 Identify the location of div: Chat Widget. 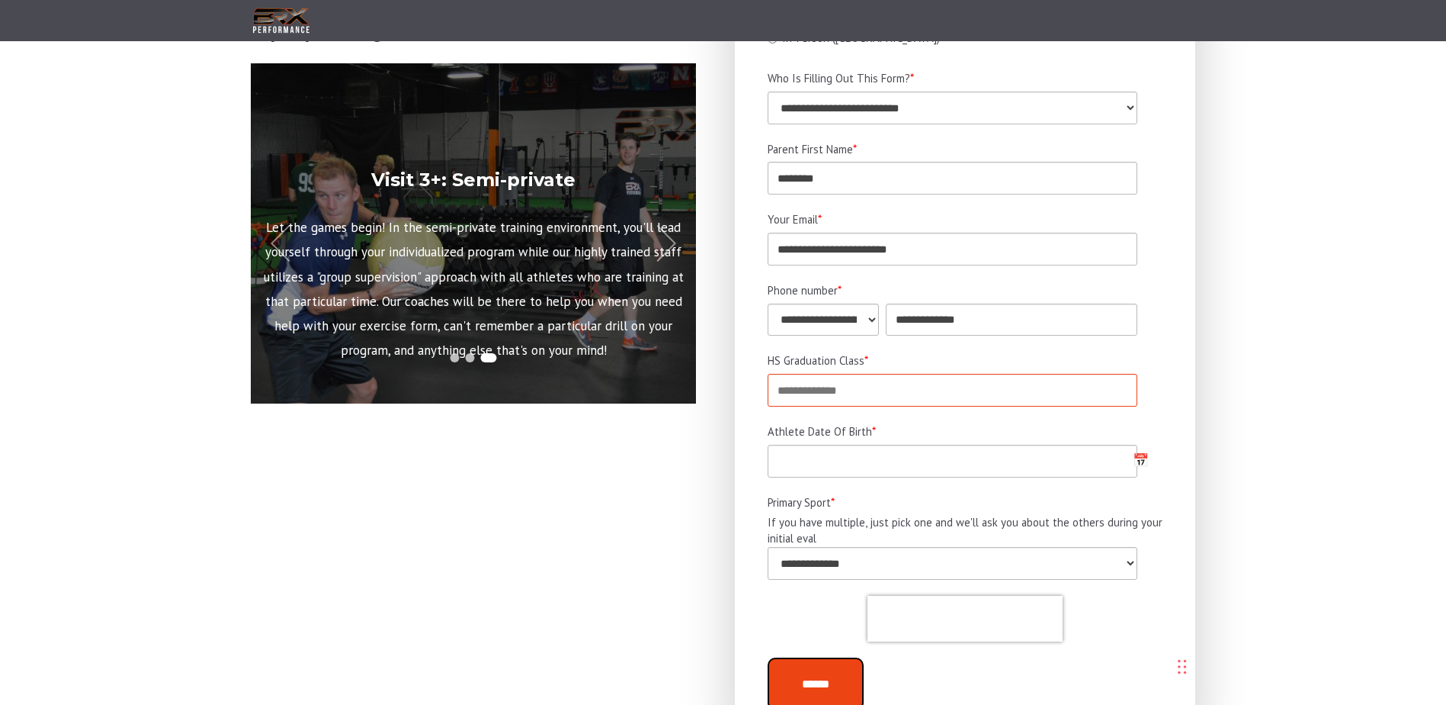
(1308, 625).